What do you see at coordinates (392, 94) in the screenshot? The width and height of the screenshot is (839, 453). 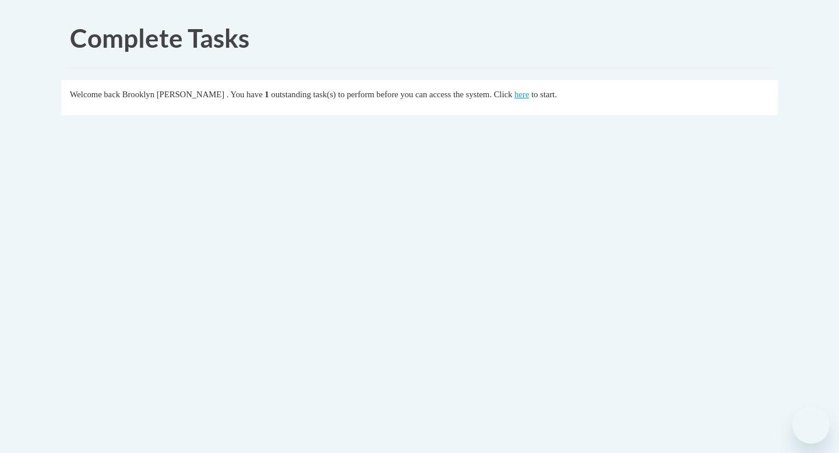 I see `span: outstanding task(s) to perform before you can access the system. Click` at bounding box center [392, 94].